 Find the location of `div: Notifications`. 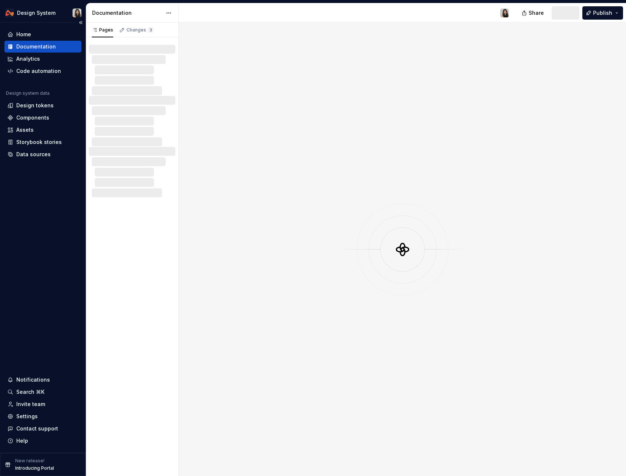

div: Notifications is located at coordinates (33, 379).